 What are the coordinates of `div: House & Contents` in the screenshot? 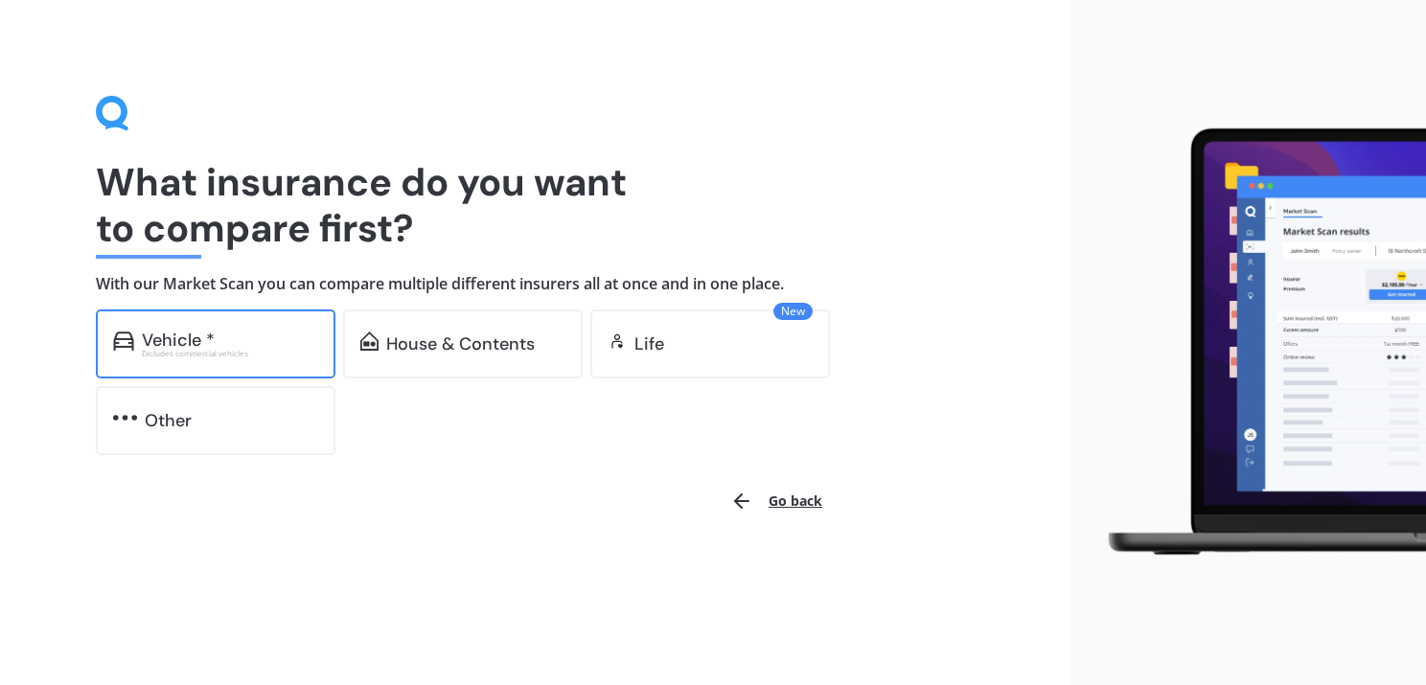 It's located at (460, 344).